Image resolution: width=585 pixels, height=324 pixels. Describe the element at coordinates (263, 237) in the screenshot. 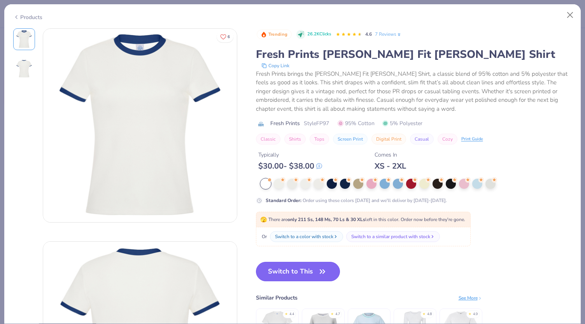

I see `span: Or` at that location.